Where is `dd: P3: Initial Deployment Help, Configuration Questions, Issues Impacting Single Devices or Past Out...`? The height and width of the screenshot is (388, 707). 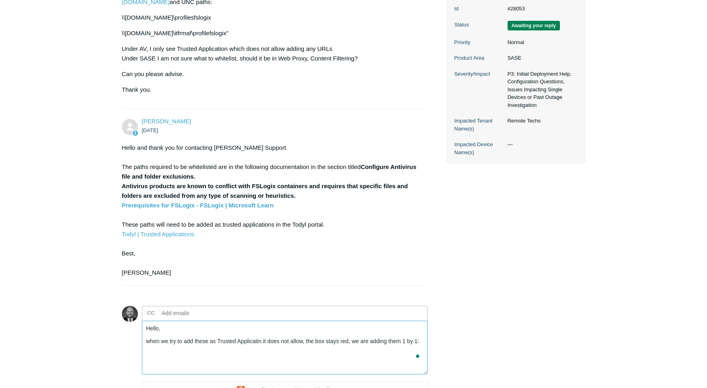 dd: P3: Initial Deployment Help, Configuration Questions, Issues Impacting Single Devices or Past Out... is located at coordinates (541, 90).